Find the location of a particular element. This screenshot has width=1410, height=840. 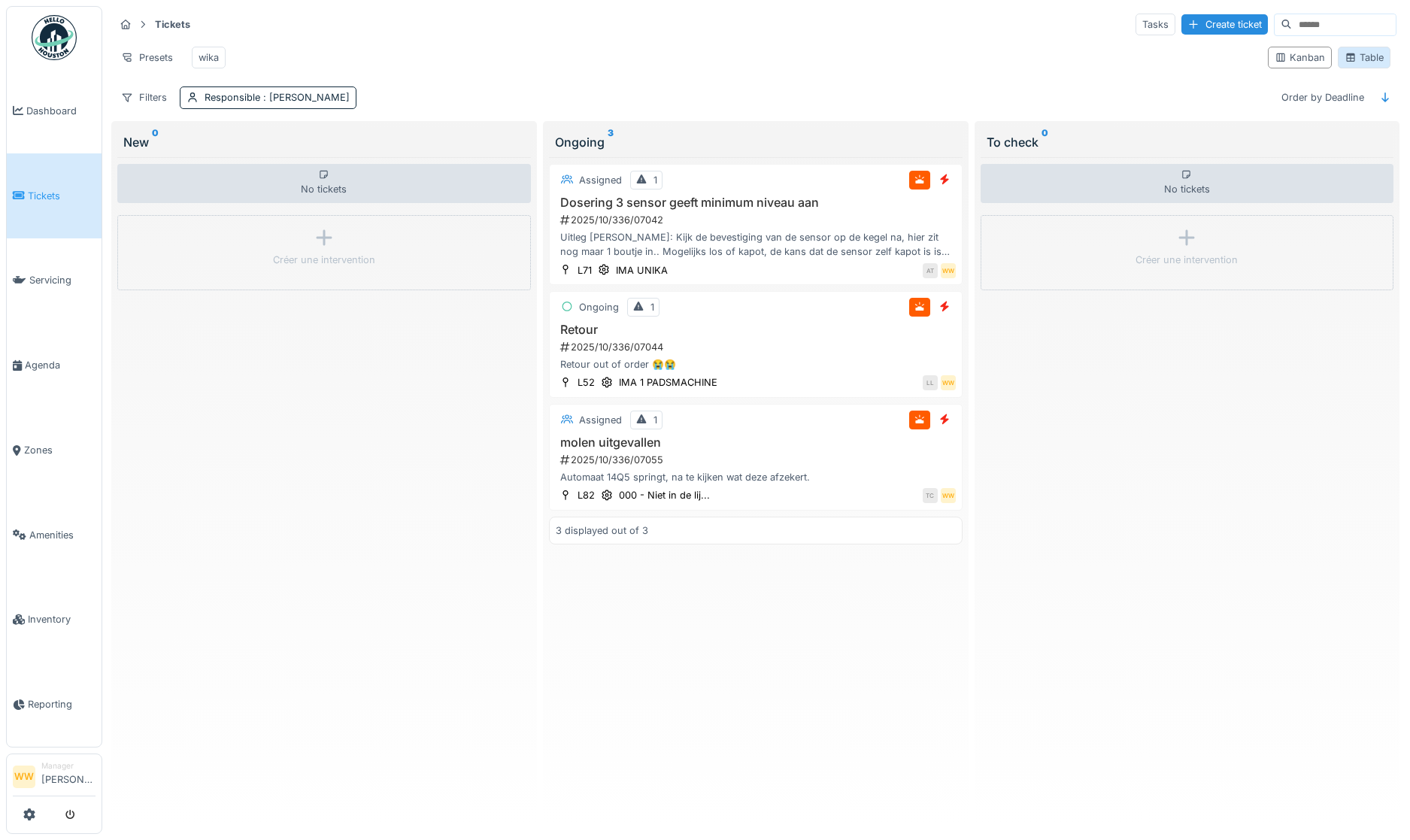

h3: Retour is located at coordinates (756, 329).